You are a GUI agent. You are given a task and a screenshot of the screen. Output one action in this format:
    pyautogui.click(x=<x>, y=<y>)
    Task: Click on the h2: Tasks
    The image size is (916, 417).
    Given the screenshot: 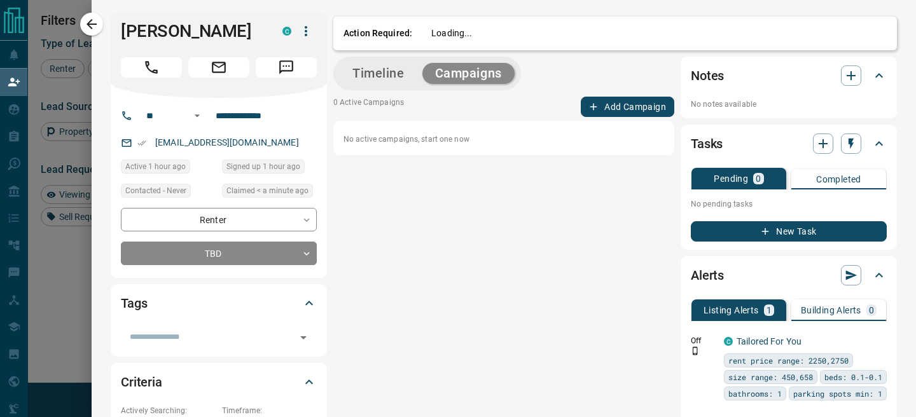 What is the action you would take?
    pyautogui.click(x=707, y=144)
    